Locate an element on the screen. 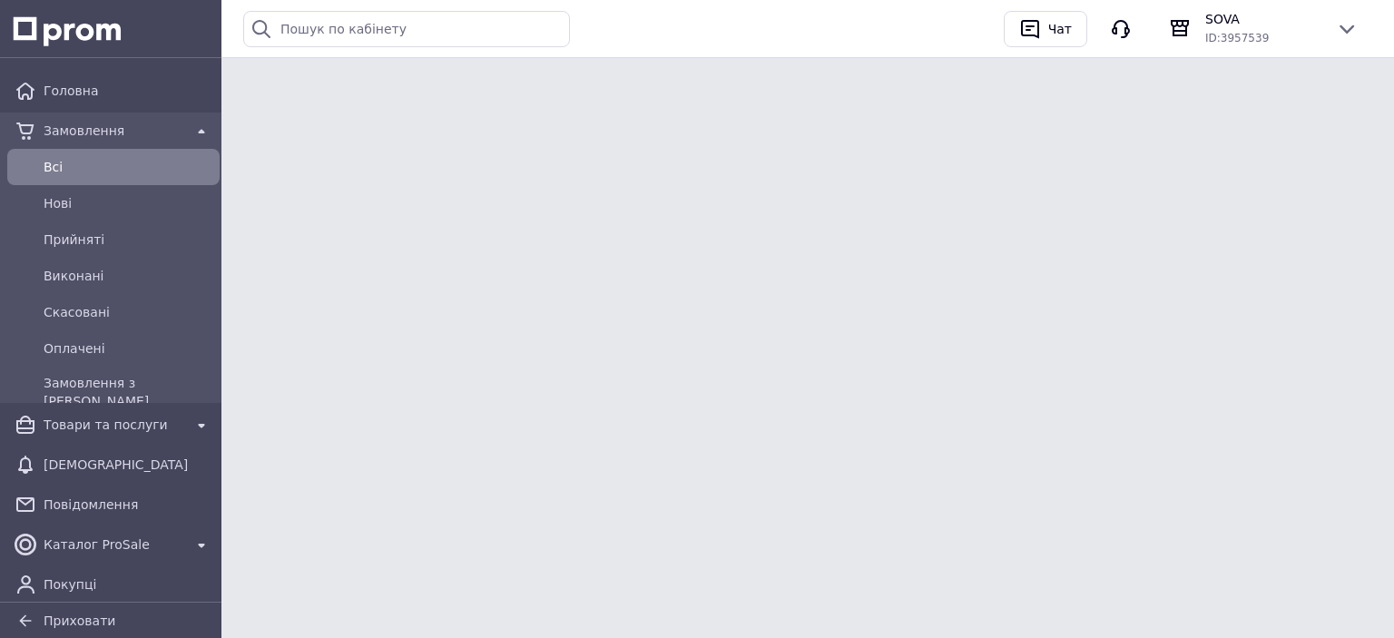 Image resolution: width=1394 pixels, height=638 pixels. span: Нові is located at coordinates (128, 203).